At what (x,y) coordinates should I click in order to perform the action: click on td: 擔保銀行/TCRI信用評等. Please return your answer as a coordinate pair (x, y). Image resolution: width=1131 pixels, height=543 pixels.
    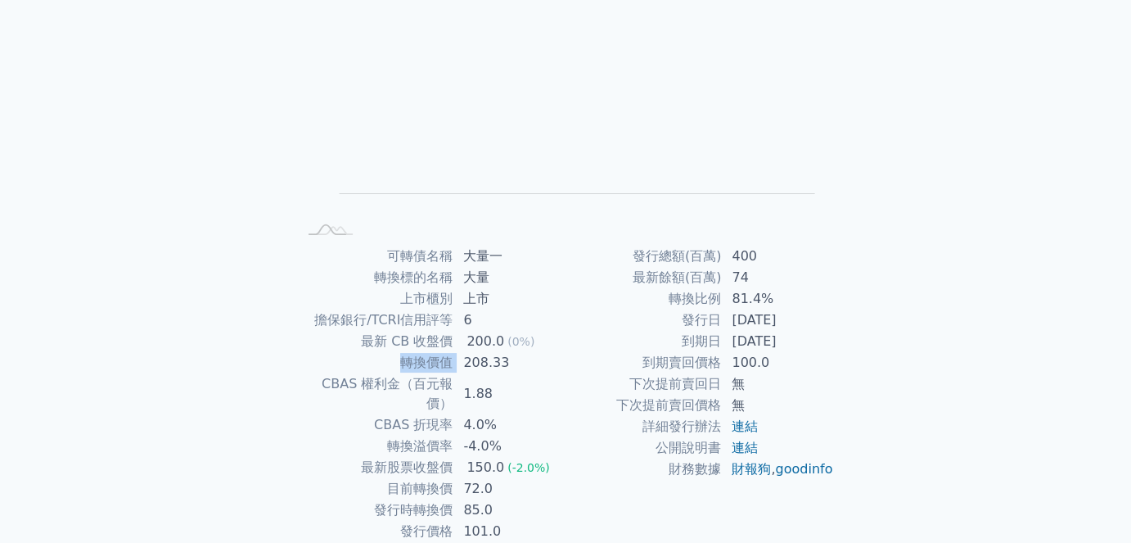
    Looking at the image, I should click on (375, 320).